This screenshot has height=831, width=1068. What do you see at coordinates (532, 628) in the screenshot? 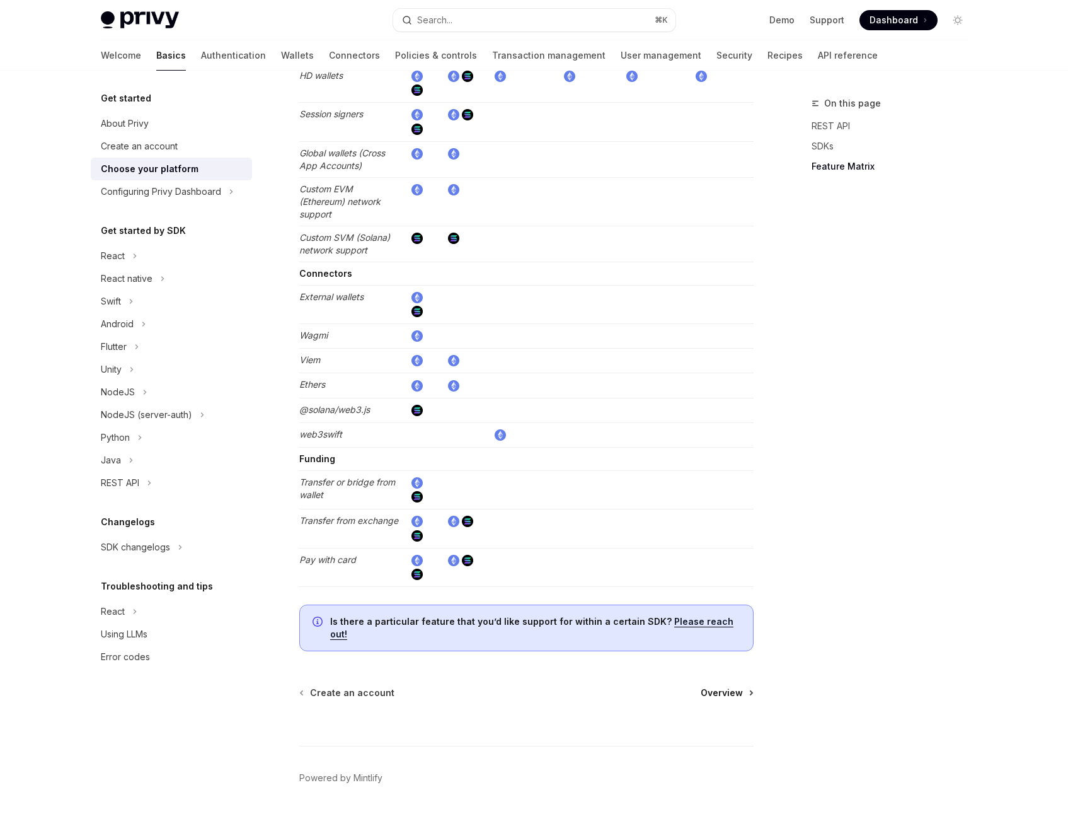
I see `a: Please reach out!` at bounding box center [532, 628].